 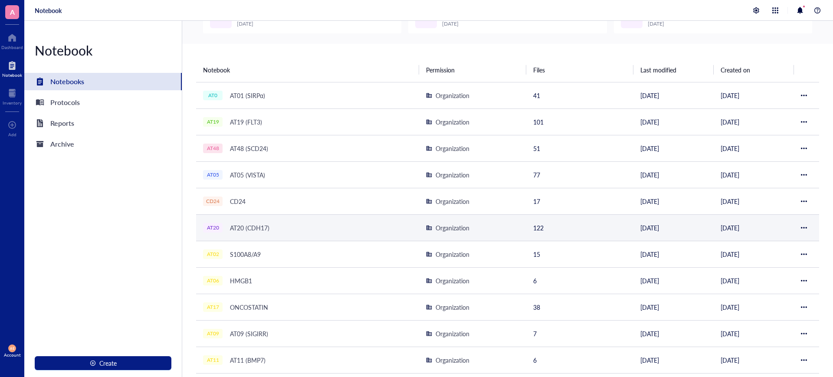 What do you see at coordinates (103, 123) in the screenshot?
I see `a: Reports` at bounding box center [103, 123].